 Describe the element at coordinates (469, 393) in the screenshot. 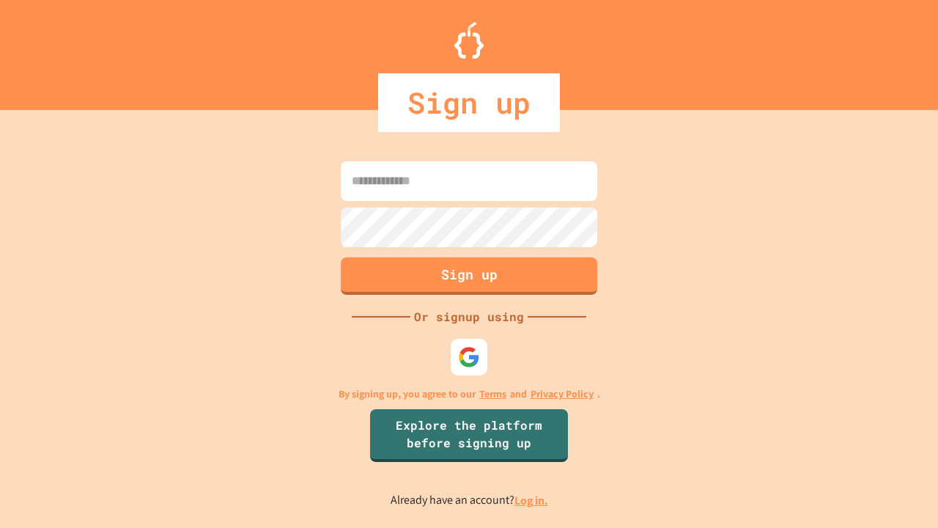

I see `p: By signing up, you agree to our and .` at that location.